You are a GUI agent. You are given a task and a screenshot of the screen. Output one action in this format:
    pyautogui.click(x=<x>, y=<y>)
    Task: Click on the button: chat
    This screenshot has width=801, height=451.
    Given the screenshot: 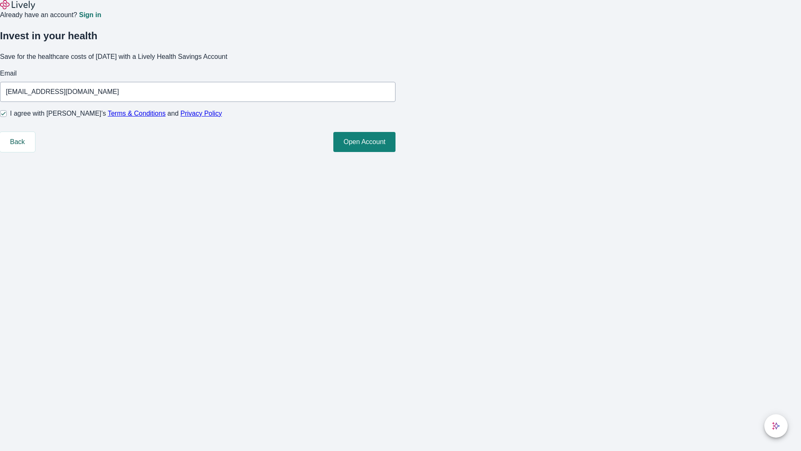 What is the action you would take?
    pyautogui.click(x=776, y=426)
    